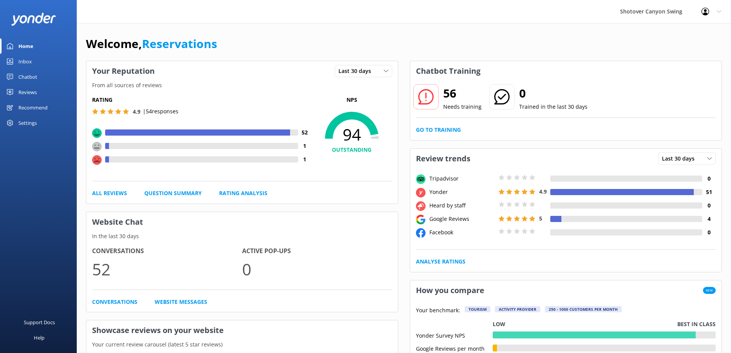 Image resolution: width=731 pixels, height=353 pixels. What do you see at coordinates (28, 77) in the screenshot?
I see `div: Chatbot` at bounding box center [28, 77].